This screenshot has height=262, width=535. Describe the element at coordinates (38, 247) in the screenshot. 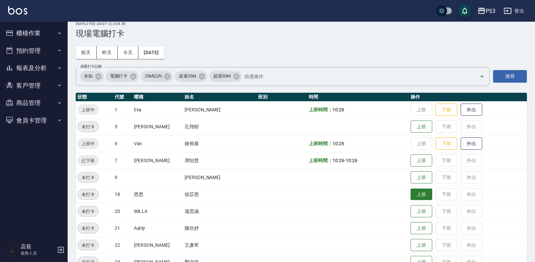

I see `h5: 店長` at that location.